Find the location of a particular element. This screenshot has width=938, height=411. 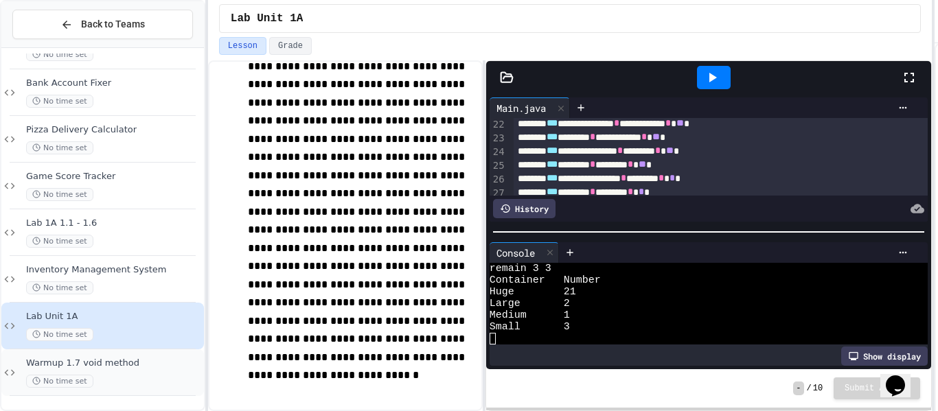

span: Submit Answer is located at coordinates (877, 389).